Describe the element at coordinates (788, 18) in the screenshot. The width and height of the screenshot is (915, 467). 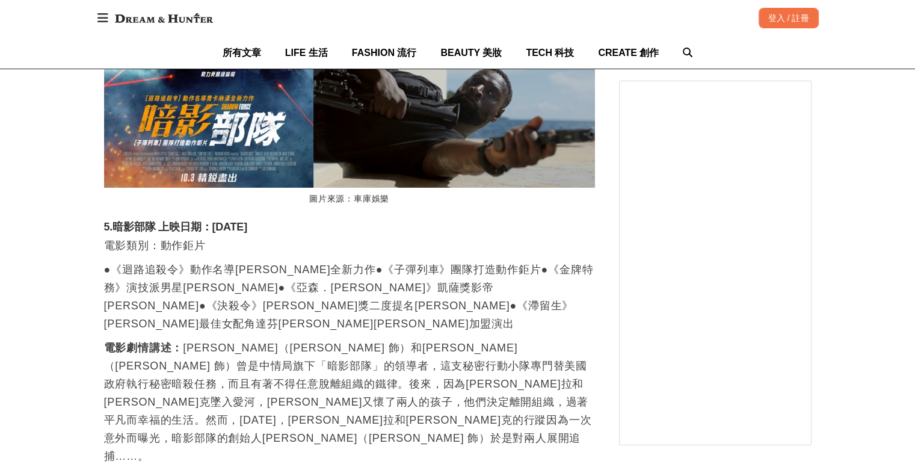
I see `div: 登入 / 註冊` at that location.